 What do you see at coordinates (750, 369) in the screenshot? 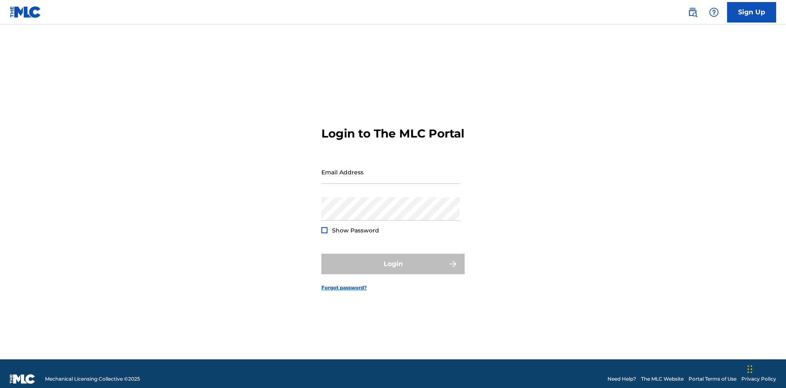
I see `div: Drag` at bounding box center [750, 369].